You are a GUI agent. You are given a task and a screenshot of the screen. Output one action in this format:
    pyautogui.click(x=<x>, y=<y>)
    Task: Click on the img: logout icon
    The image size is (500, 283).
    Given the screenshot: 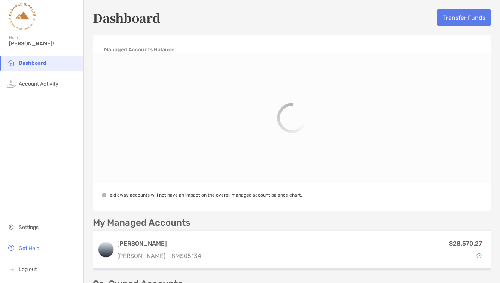 What is the action you would take?
    pyautogui.click(x=11, y=269)
    